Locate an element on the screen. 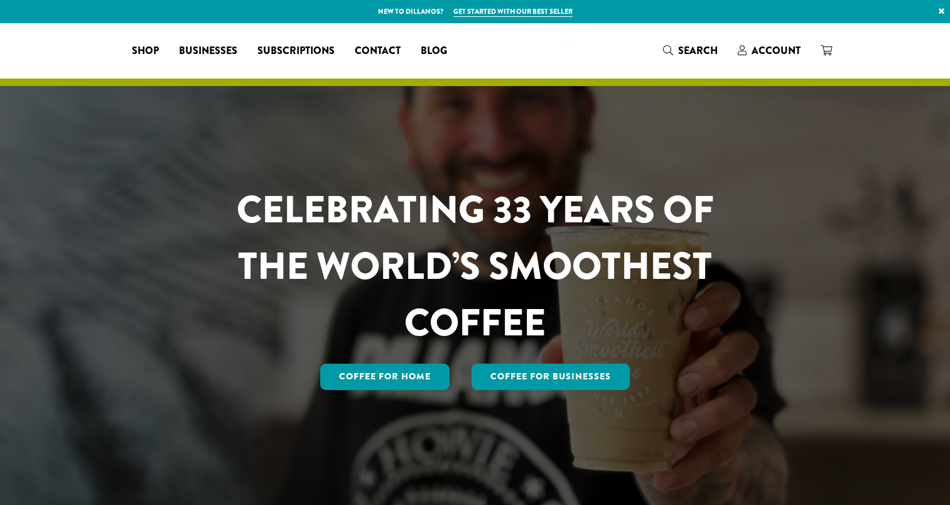 This screenshot has width=950, height=505. span: Account is located at coordinates (776, 50).